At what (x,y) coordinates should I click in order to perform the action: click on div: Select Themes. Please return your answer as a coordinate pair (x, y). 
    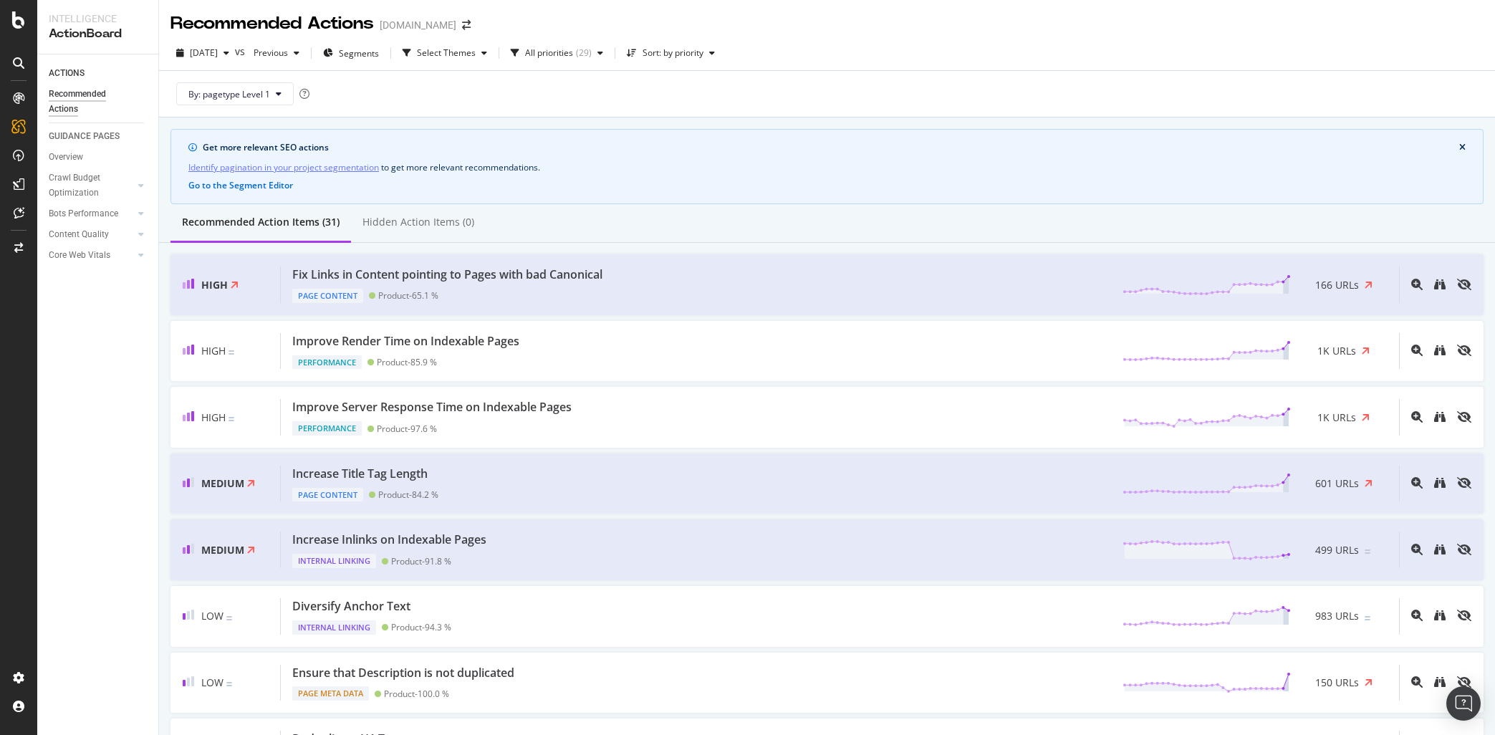
    Looking at the image, I should click on (446, 53).